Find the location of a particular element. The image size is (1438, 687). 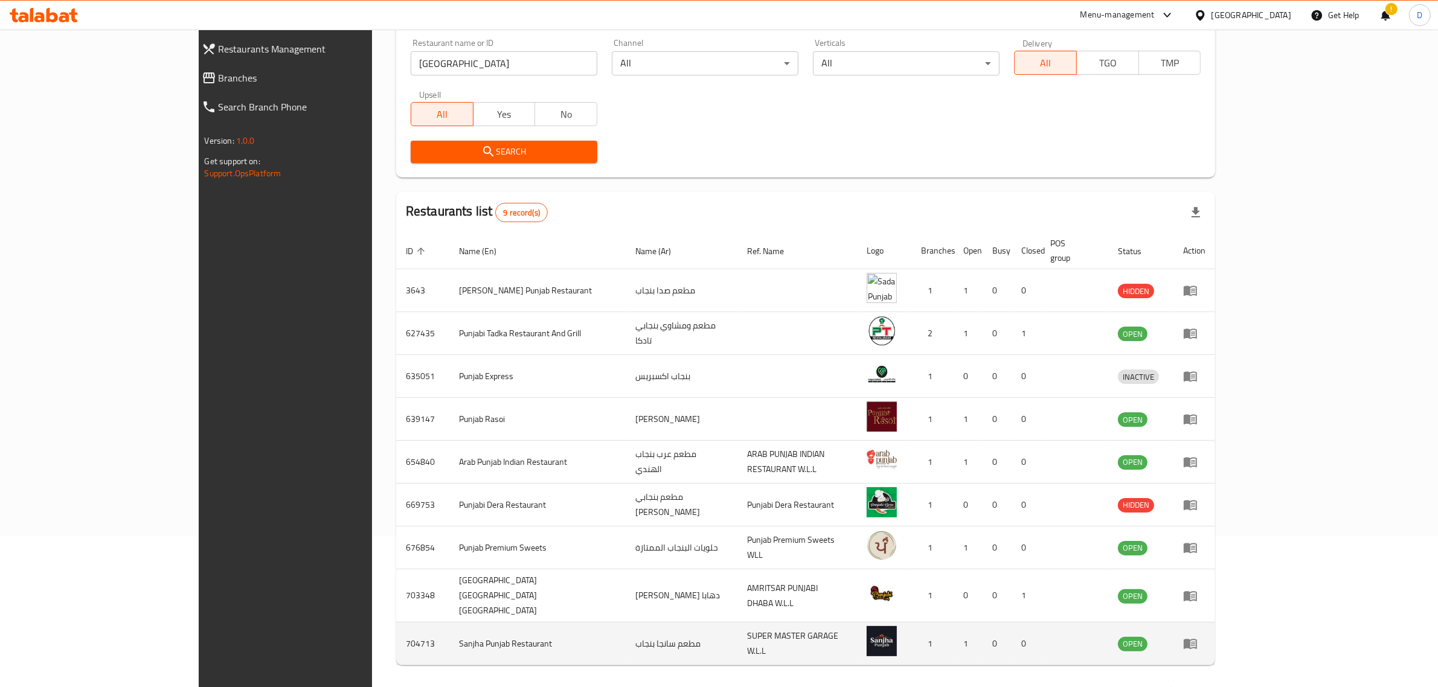

span: Branches is located at coordinates (324, 78).